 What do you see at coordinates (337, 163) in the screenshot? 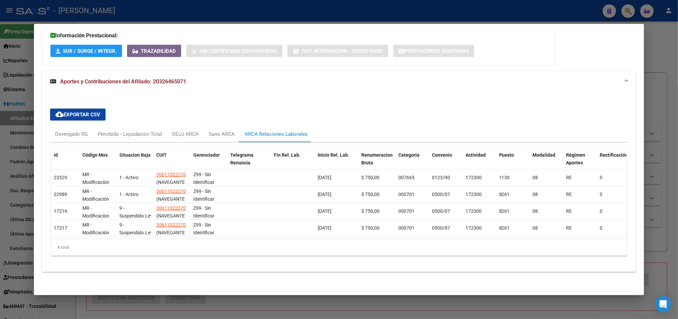
I see `datatable-header-cell: Inicio Rel. Lab.` at bounding box center [337, 163].